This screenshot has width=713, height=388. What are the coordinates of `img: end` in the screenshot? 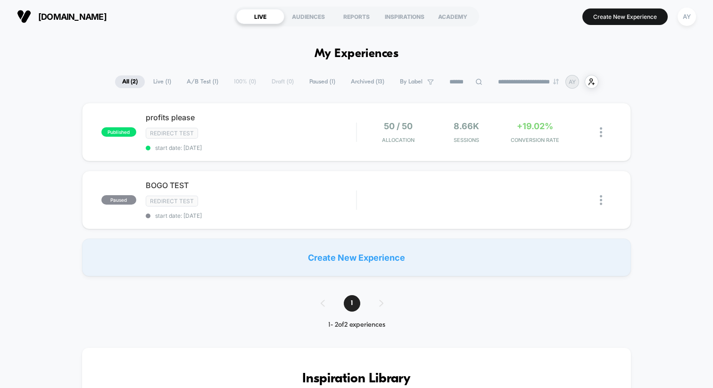 It's located at (556, 82).